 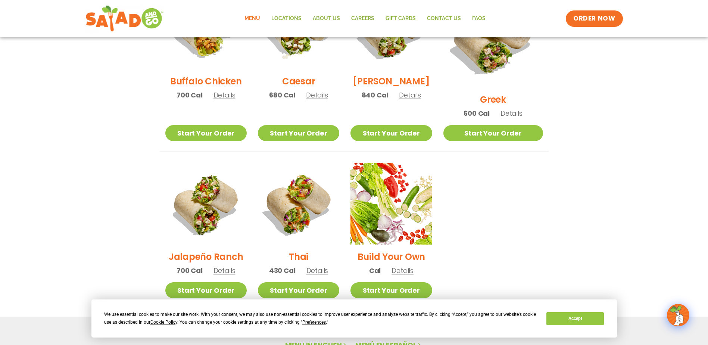 What do you see at coordinates (365, 19) in the screenshot?
I see `nav: Menu` at bounding box center [365, 19].